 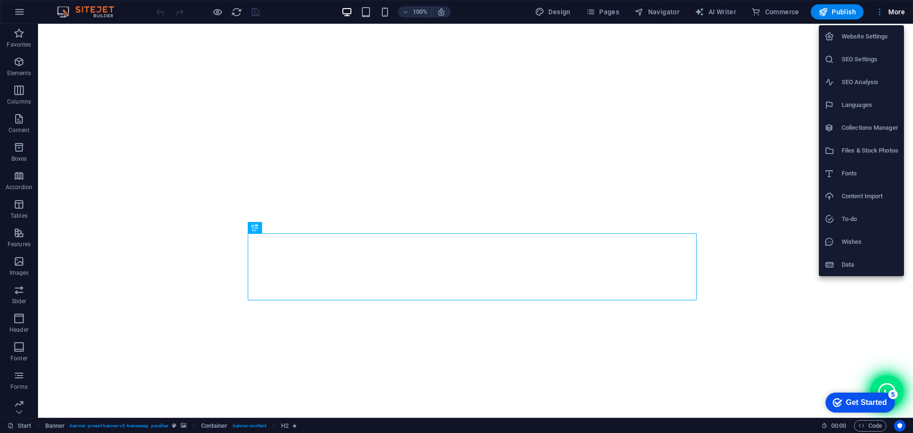 I want to click on h6: To-do, so click(x=870, y=219).